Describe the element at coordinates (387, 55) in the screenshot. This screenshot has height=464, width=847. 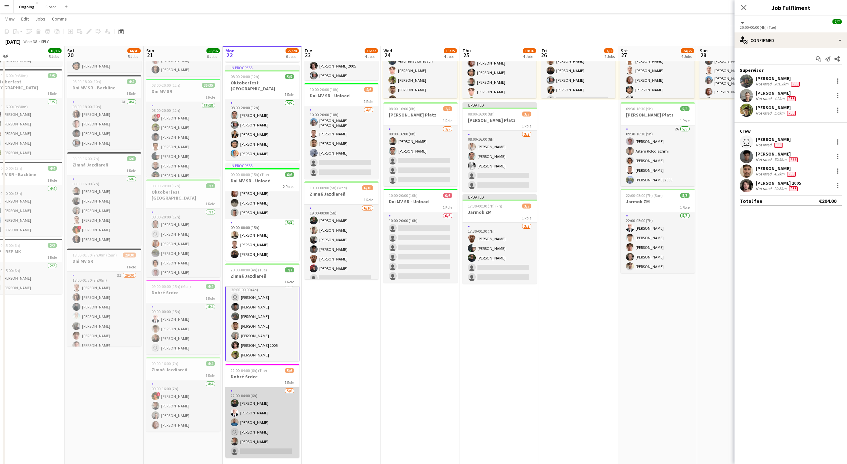
I see `span: 24` at that location.